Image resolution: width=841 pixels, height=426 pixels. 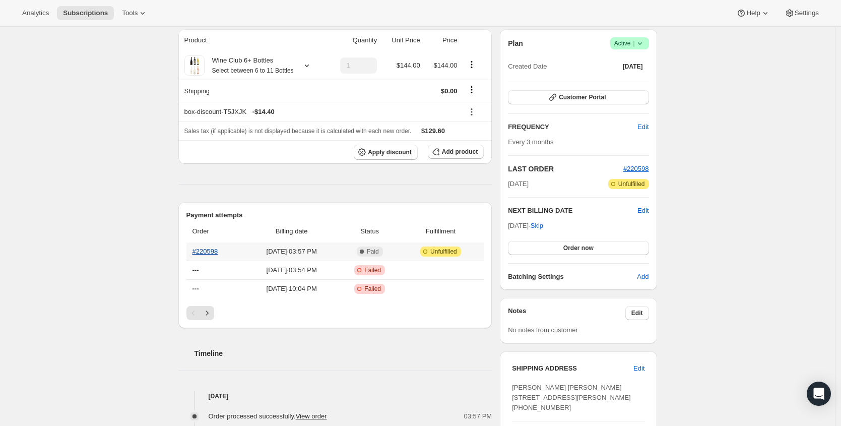 I want to click on span: #220598, so click(x=636, y=168).